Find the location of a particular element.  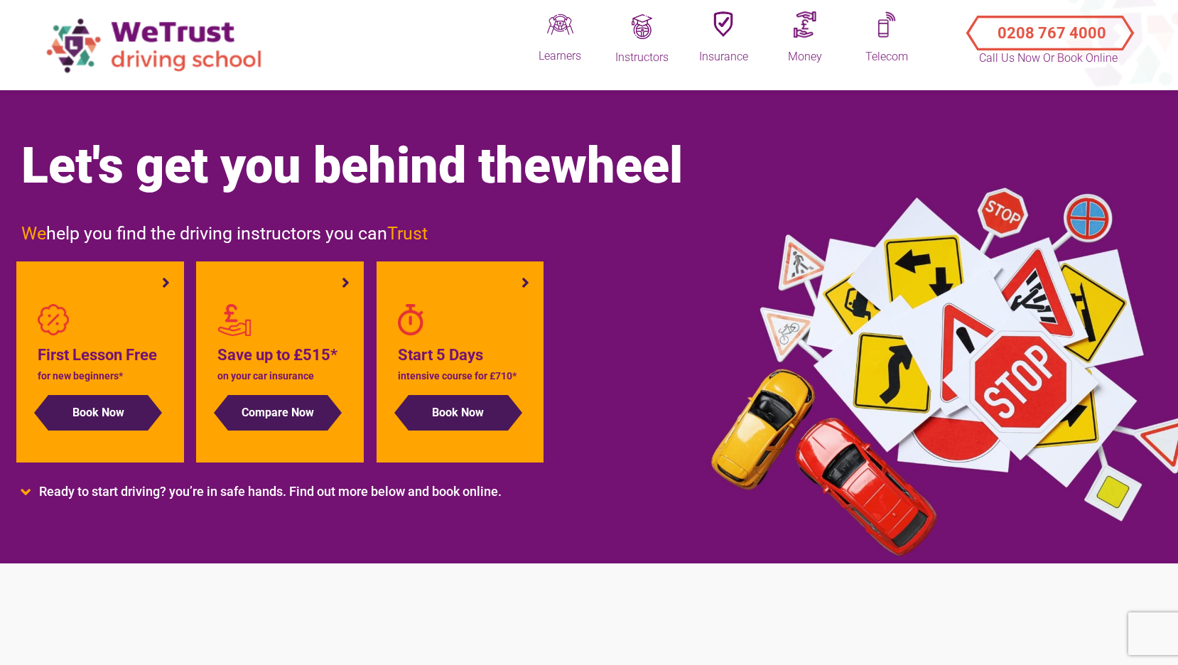

img: wetrust-ds-logo.png is located at coordinates (156, 45).